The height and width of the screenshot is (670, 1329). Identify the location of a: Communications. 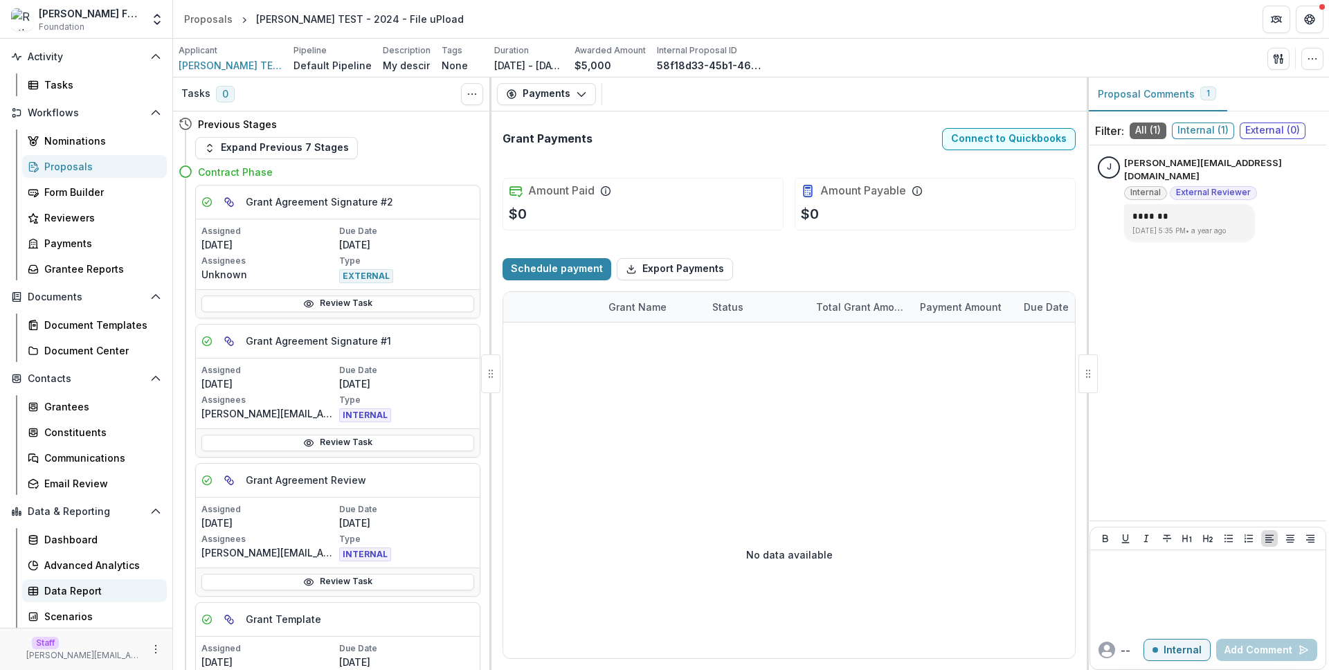
(94, 458).